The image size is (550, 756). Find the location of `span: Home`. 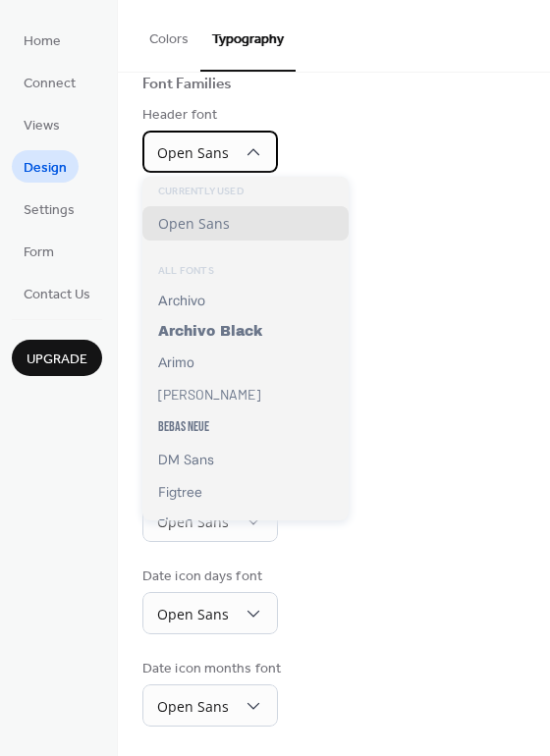

span: Home is located at coordinates (42, 41).